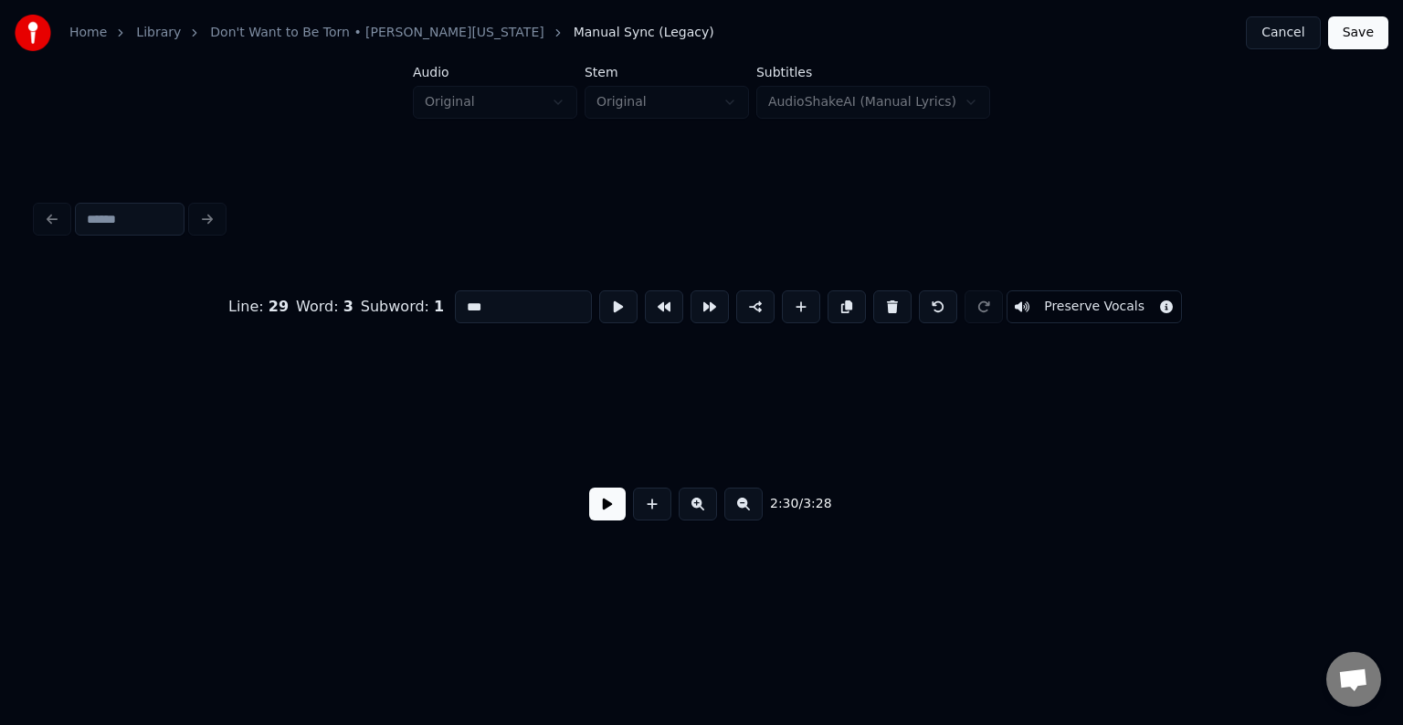 This screenshot has width=1403, height=725. Describe the element at coordinates (1094, 307) in the screenshot. I see `button: Toggle` at that location.